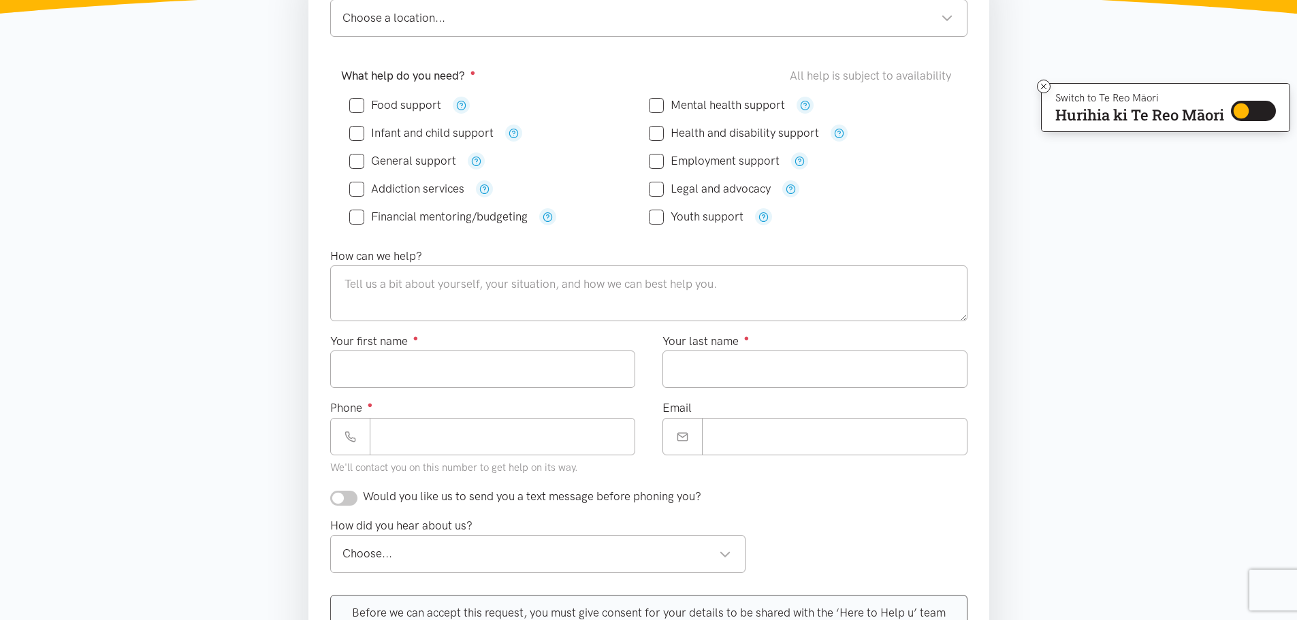  I want to click on div: Choose a location..., so click(648, 18).